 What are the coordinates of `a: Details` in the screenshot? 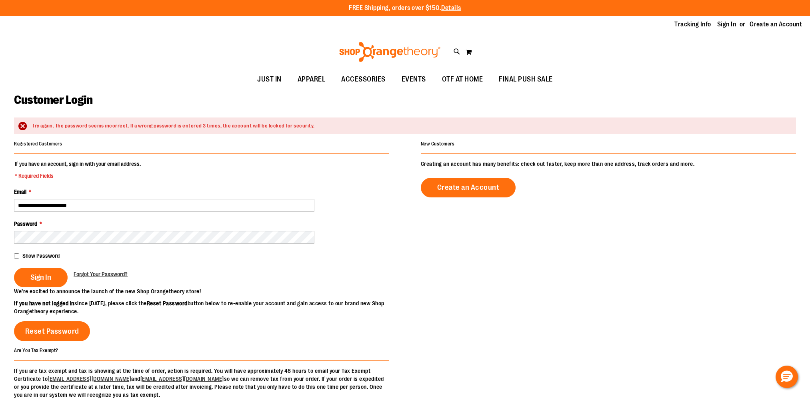 It's located at (451, 8).